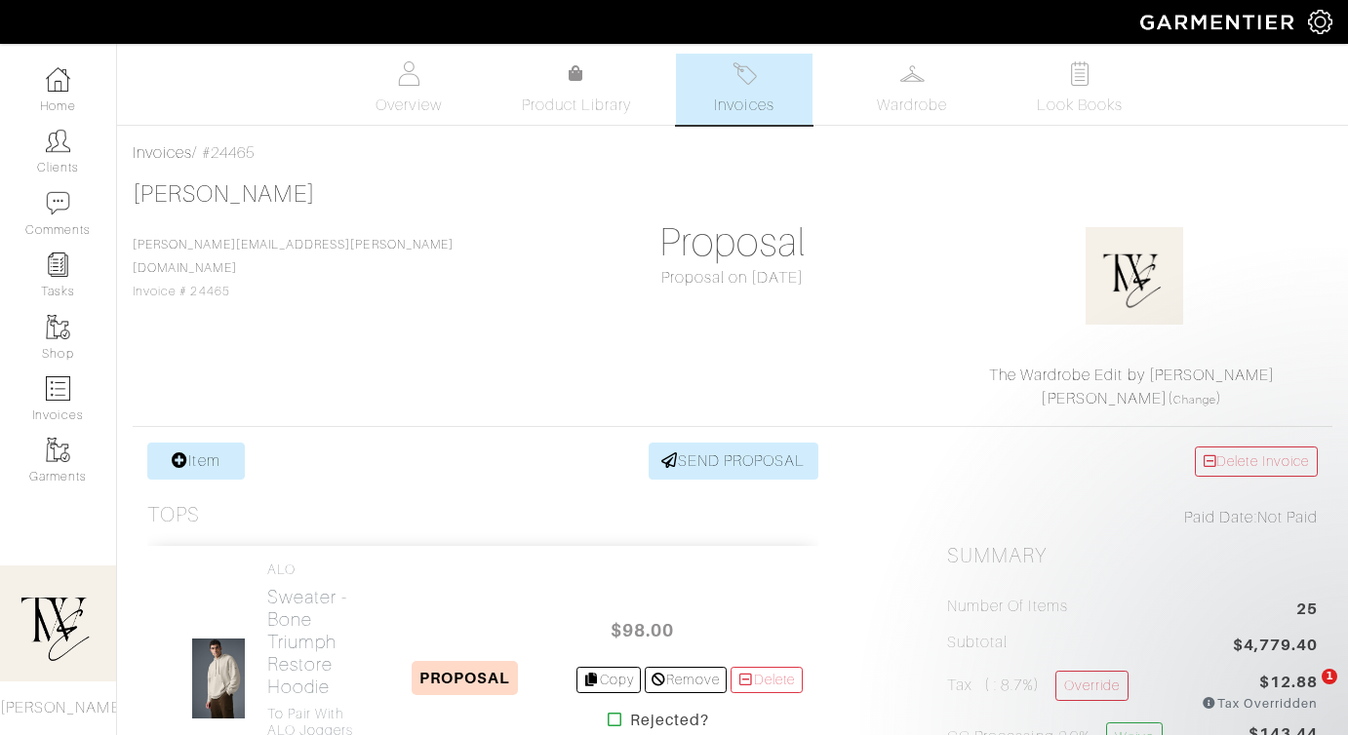  Describe the element at coordinates (732, 153) in the screenshot. I see `div: / #24465` at that location.